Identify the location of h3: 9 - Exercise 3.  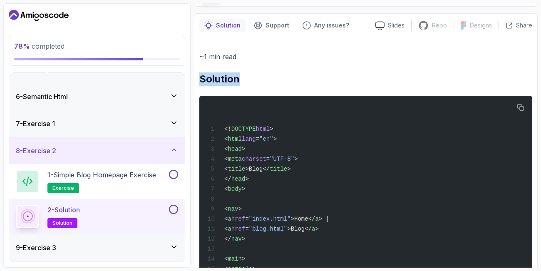
(36, 247).